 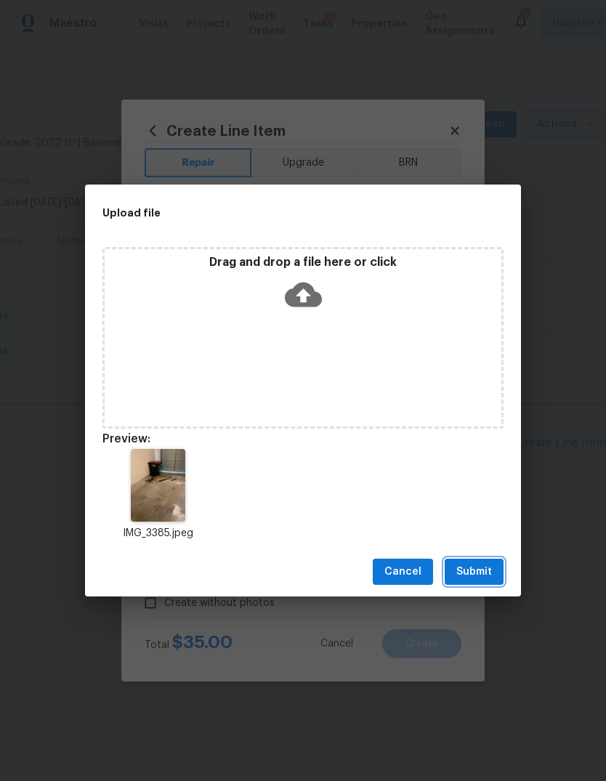 I want to click on h2: Upload file, so click(x=270, y=213).